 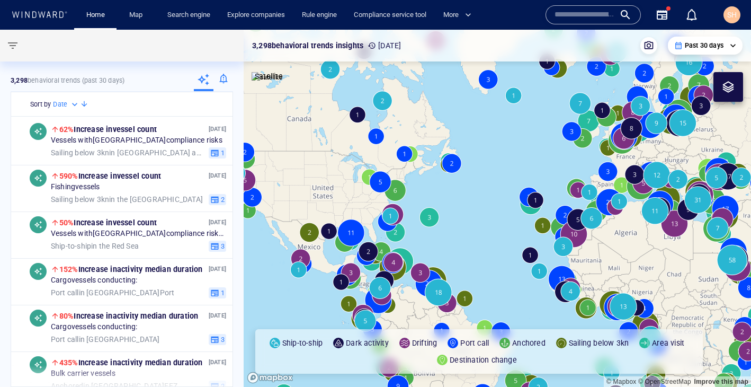 I want to click on button: Home, so click(x=95, y=15).